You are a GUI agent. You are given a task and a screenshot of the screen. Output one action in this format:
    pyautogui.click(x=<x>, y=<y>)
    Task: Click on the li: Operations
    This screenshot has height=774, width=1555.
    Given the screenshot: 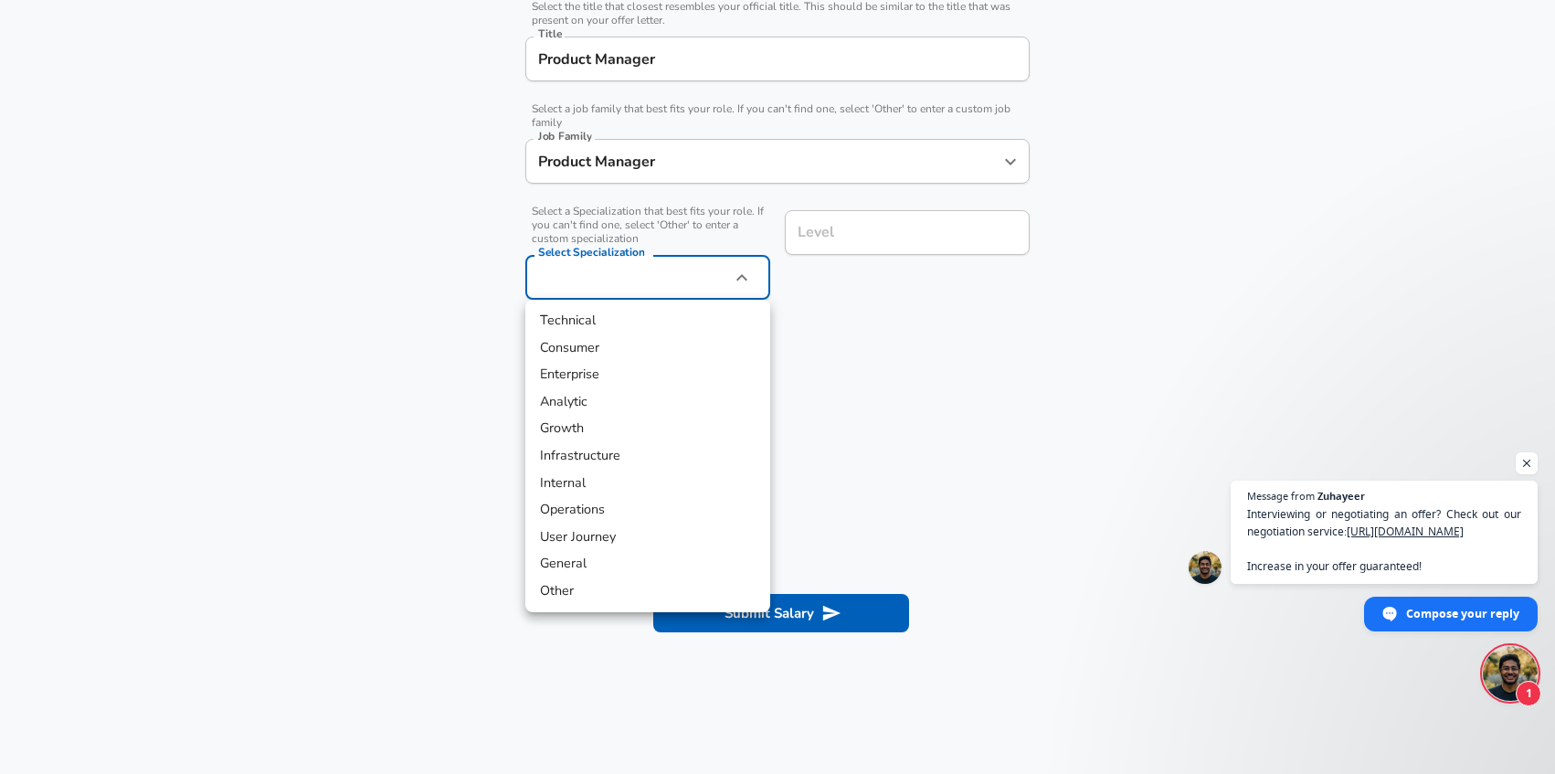 What is the action you would take?
    pyautogui.click(x=648, y=510)
    